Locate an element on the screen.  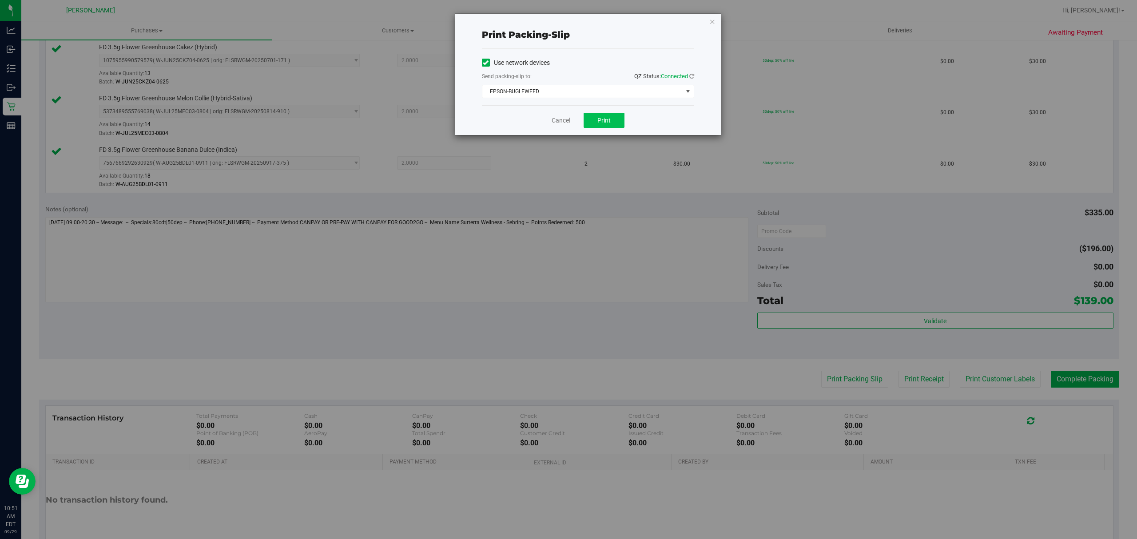
span: select is located at coordinates (688, 92).